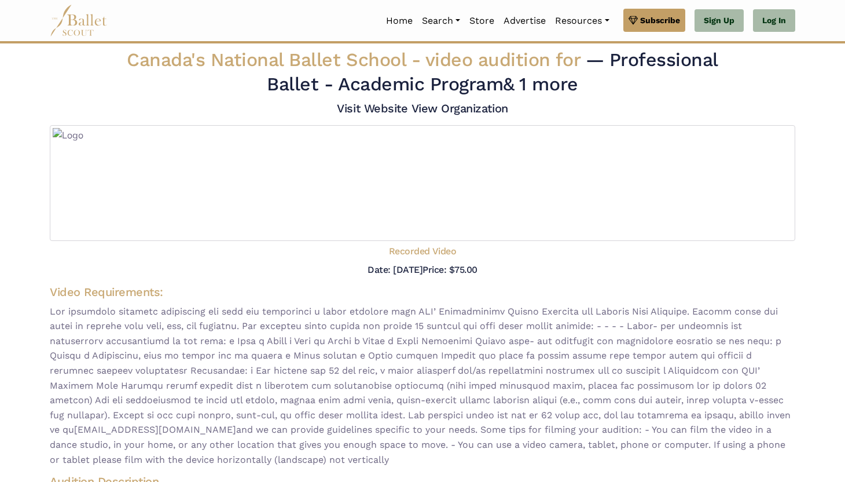 This screenshot has height=482, width=845. I want to click on a: Subscribe, so click(654, 20).